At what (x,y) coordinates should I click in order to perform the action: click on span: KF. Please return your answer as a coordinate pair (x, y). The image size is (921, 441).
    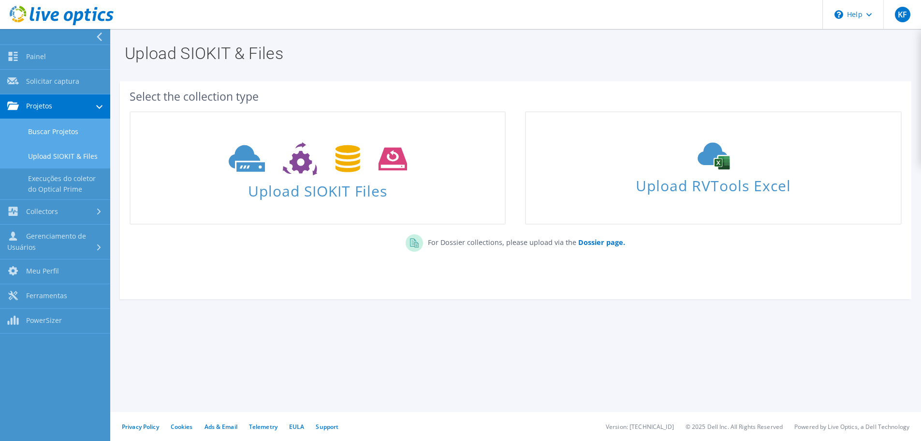
    Looking at the image, I should click on (903, 15).